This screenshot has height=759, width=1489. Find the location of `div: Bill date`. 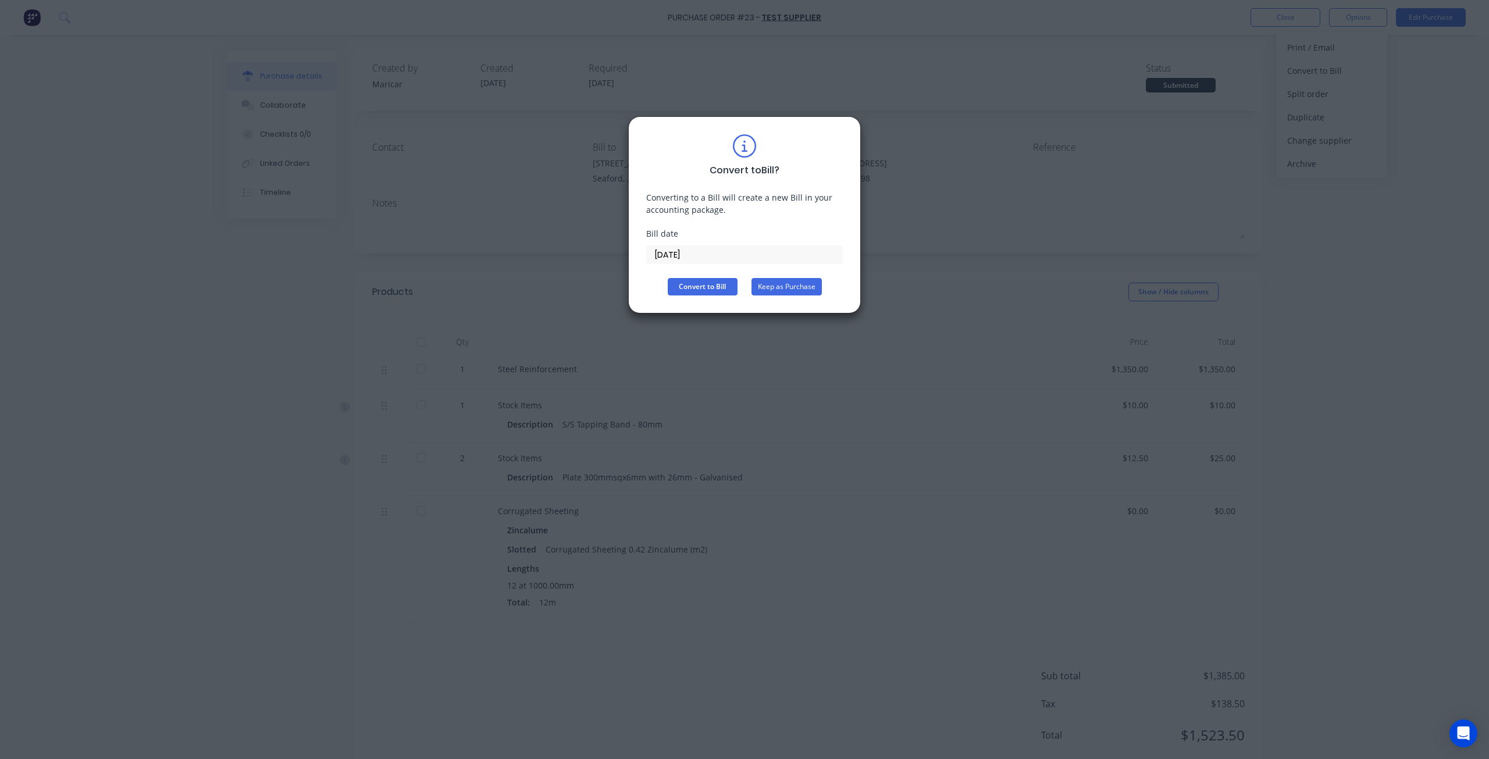

div: Bill date is located at coordinates (745, 233).